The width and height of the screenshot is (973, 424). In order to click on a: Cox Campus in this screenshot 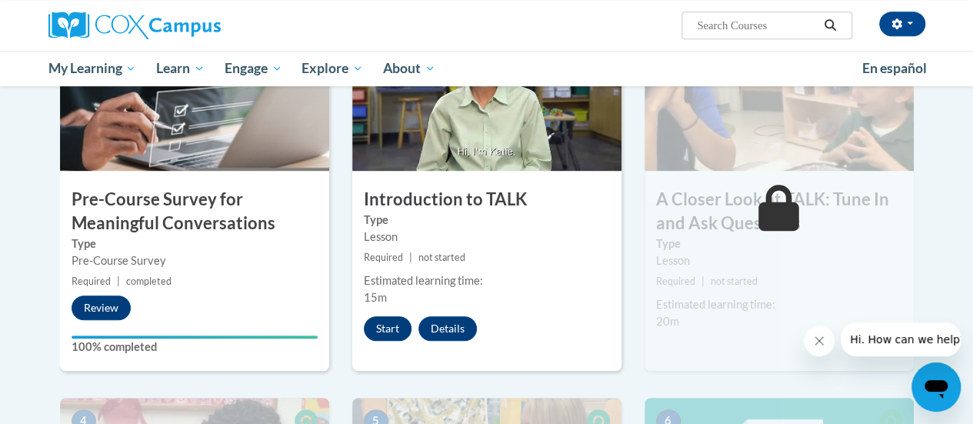, I will do `click(187, 25)`.